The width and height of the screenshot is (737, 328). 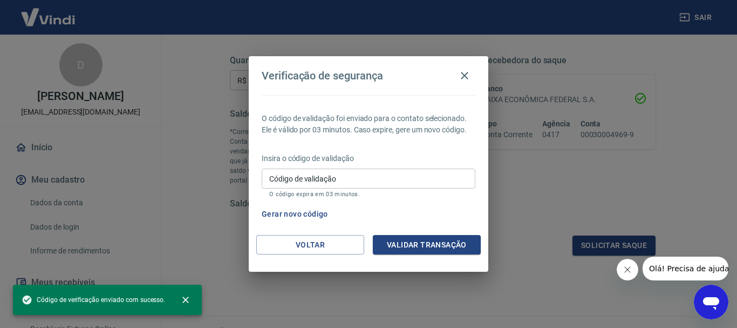 What do you see at coordinates (369, 158) in the screenshot?
I see `p: Insira o código de validação` at bounding box center [369, 158].